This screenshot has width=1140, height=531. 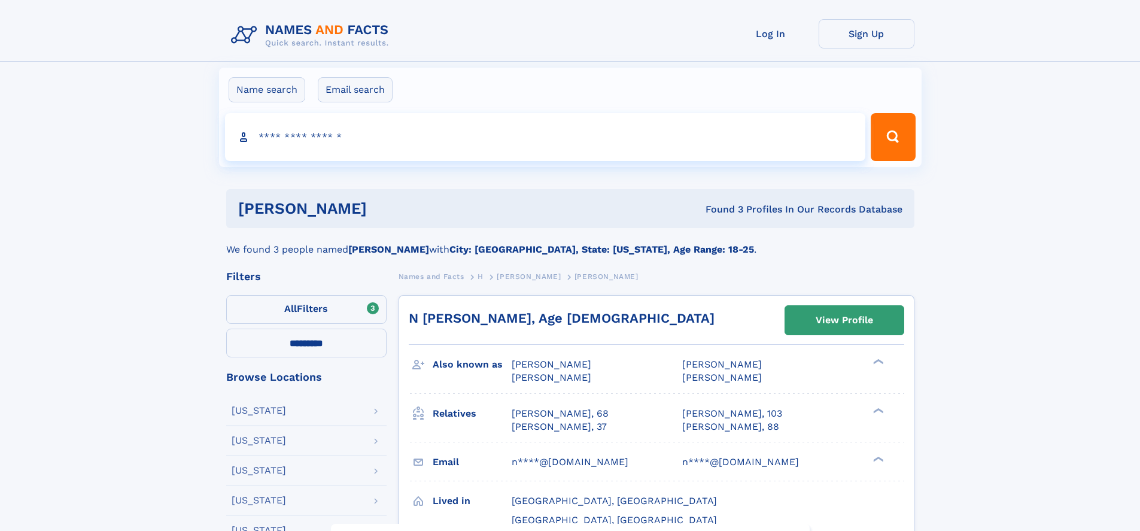 I want to click on div: Browse Locations, so click(x=306, y=377).